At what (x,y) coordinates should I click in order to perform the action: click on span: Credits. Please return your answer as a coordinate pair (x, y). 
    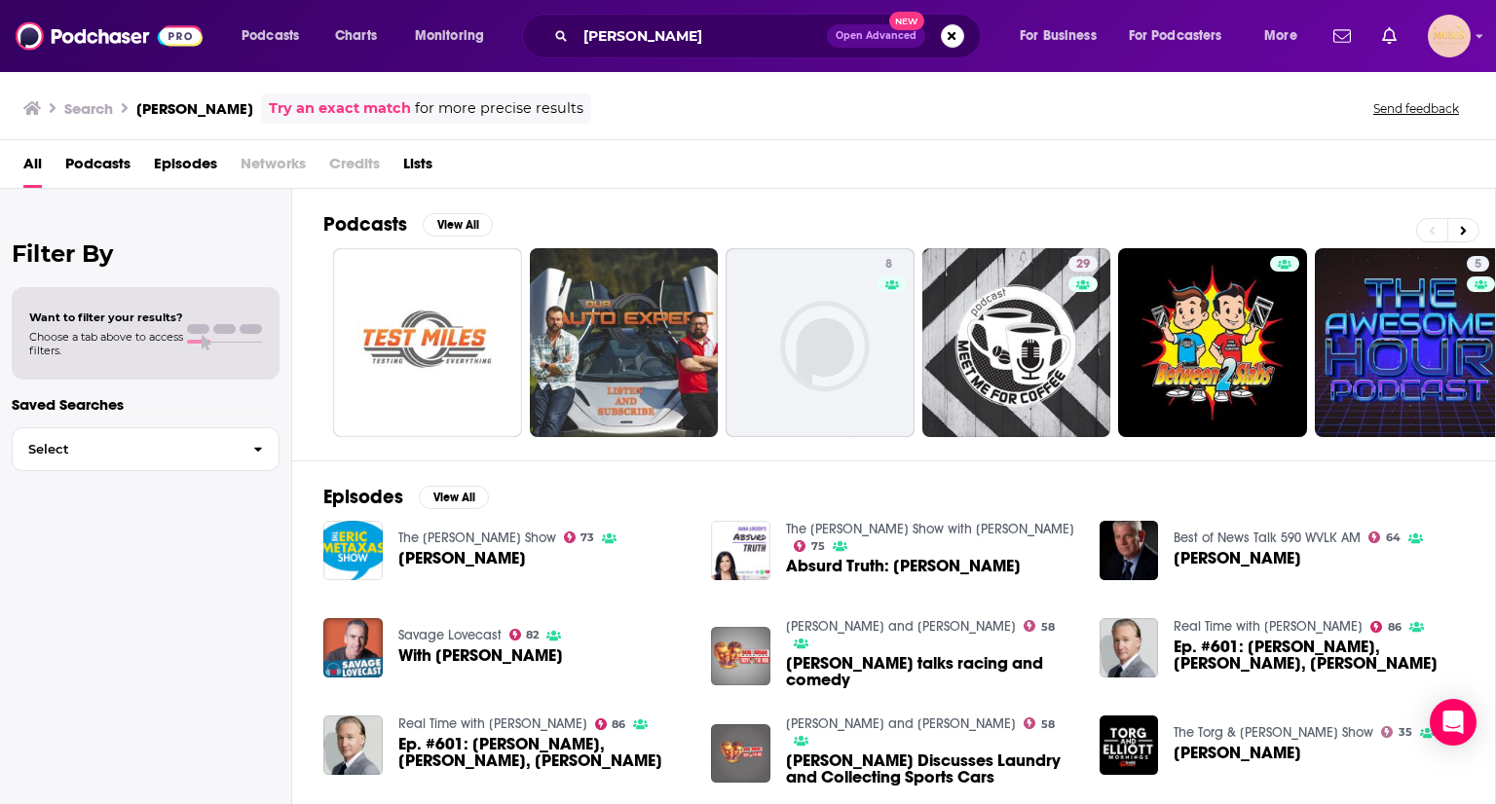
    Looking at the image, I should click on (354, 167).